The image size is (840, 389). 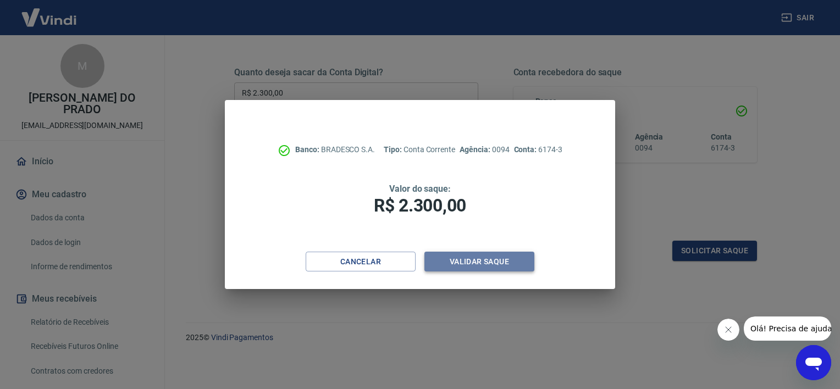 I want to click on span: Valor do saque:, so click(x=420, y=189).